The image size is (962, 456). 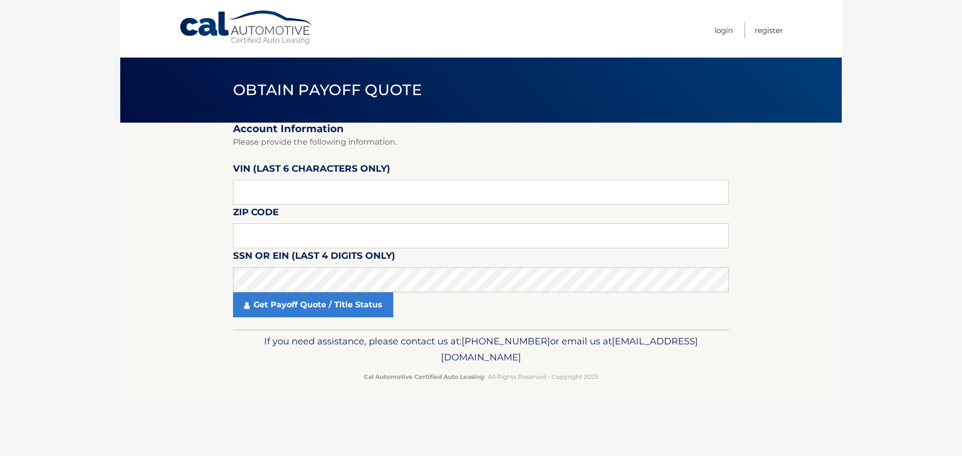 What do you see at coordinates (246, 28) in the screenshot?
I see `a: Cal Automotive` at bounding box center [246, 28].